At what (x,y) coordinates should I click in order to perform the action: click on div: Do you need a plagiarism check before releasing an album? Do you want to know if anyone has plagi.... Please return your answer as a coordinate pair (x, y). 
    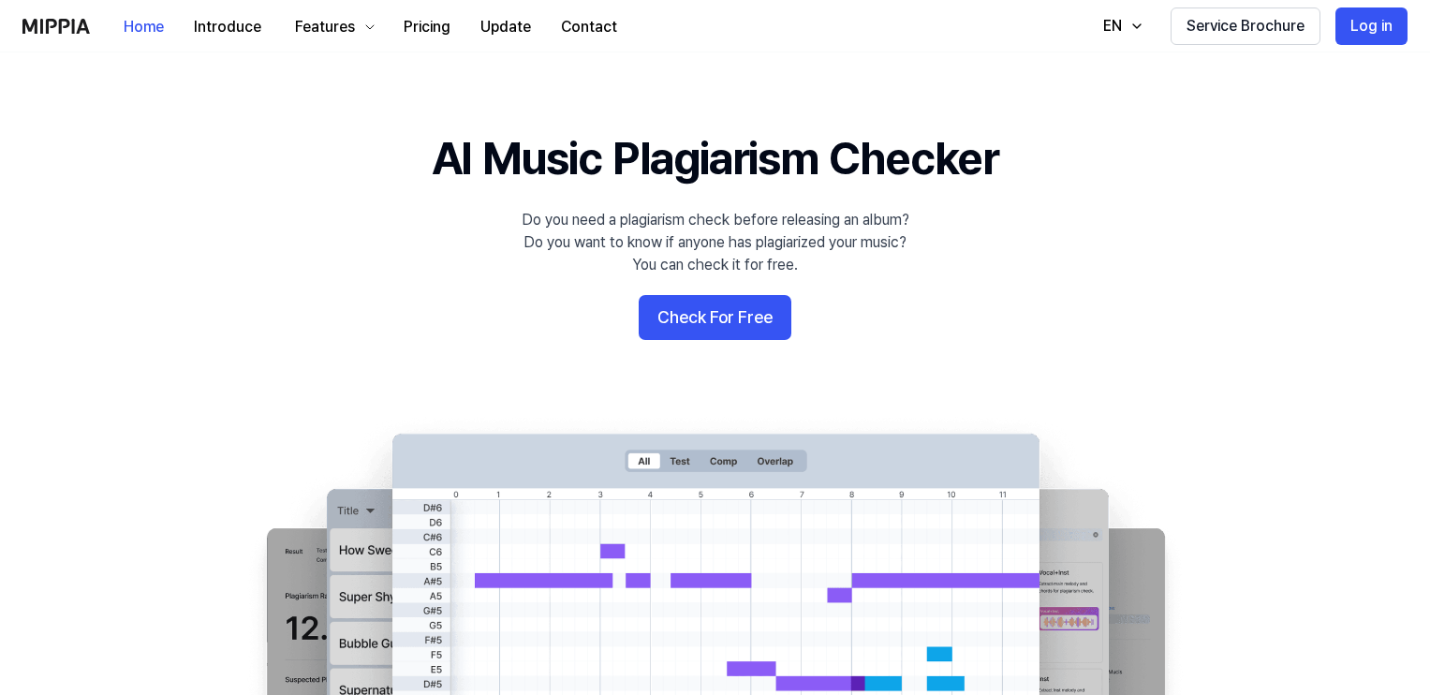
    Looking at the image, I should click on (715, 243).